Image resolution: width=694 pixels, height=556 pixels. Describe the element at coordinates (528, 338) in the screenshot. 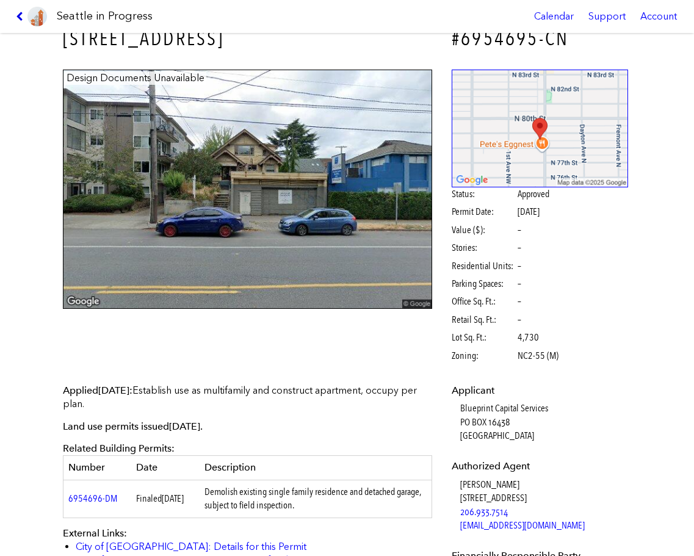

I see `span: 4,730` at that location.